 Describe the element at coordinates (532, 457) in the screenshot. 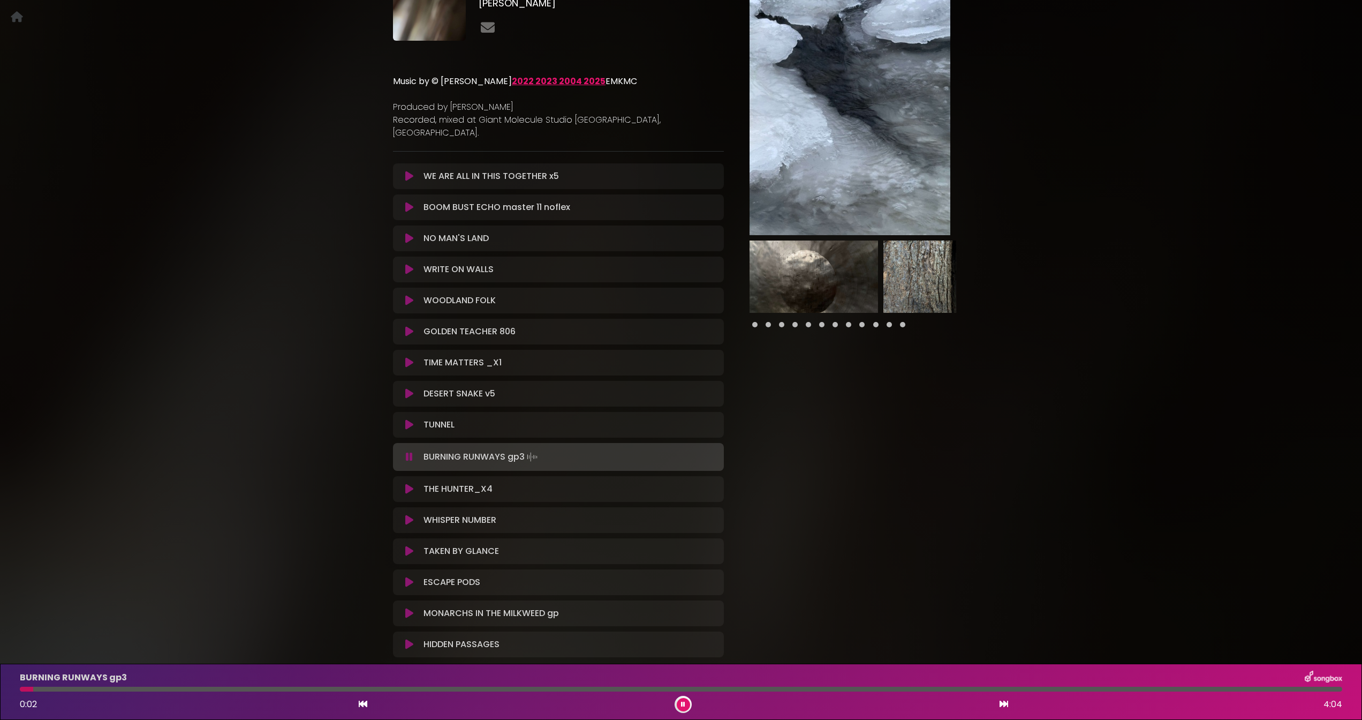

I see `img: waveform4.gif` at that location.